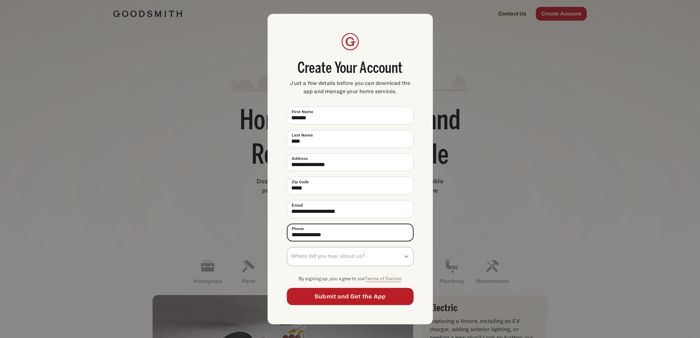 This screenshot has height=338, width=700. What do you see at coordinates (297, 206) in the screenshot?
I see `span: Email` at bounding box center [297, 206].